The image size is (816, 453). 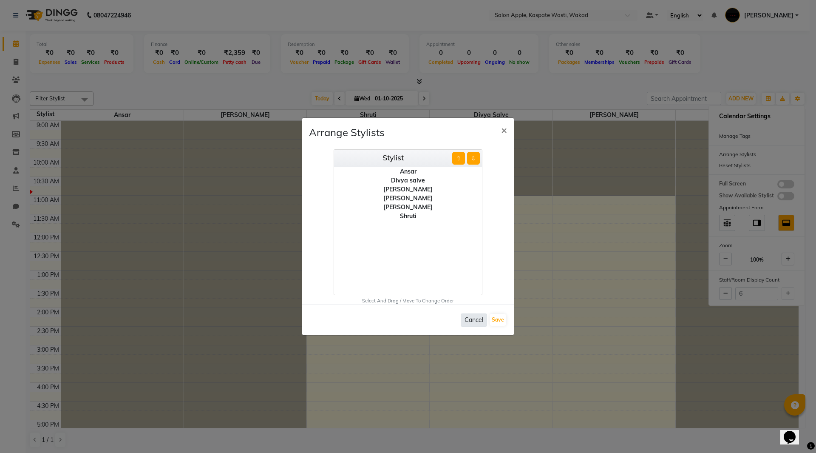 I want to click on button: Save, so click(x=498, y=320).